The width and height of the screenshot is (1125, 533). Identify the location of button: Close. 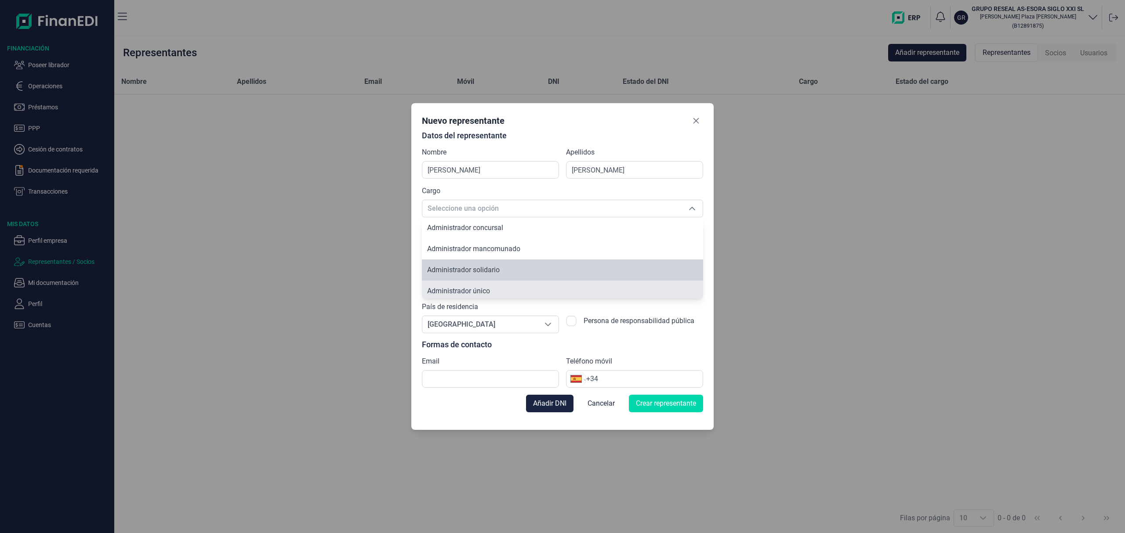
(696, 121).